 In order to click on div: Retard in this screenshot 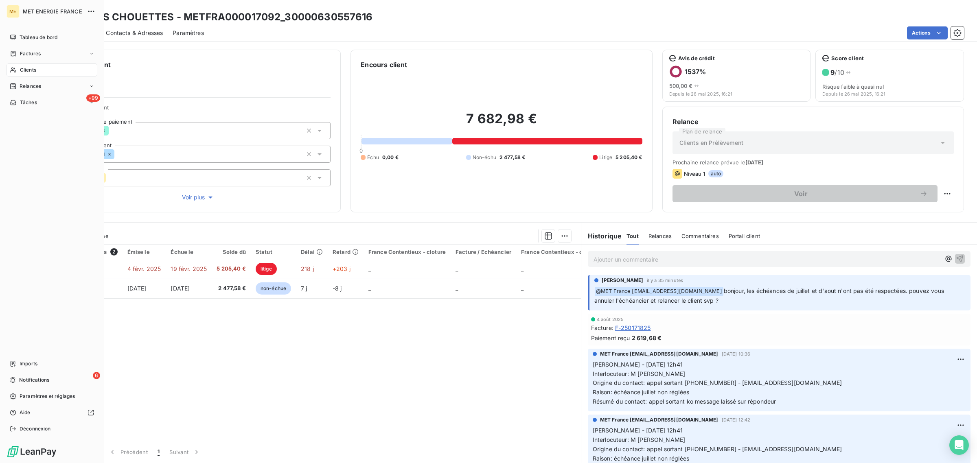, I will do `click(346, 252)`.